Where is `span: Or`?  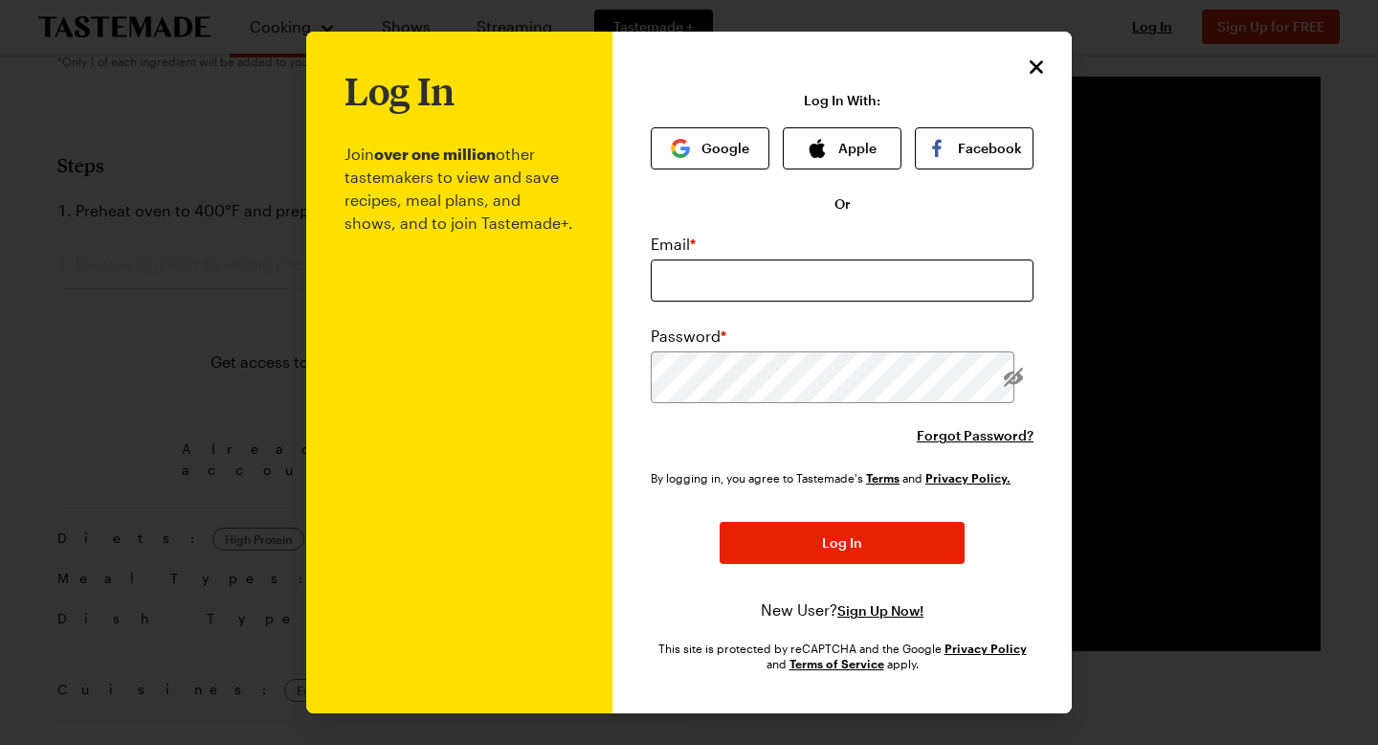 span: Or is located at coordinates (842, 204).